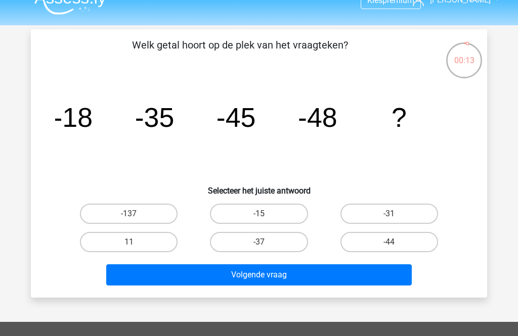 The image size is (518, 336). What do you see at coordinates (73, 117) in the screenshot?
I see `tspan: -18` at bounding box center [73, 117].